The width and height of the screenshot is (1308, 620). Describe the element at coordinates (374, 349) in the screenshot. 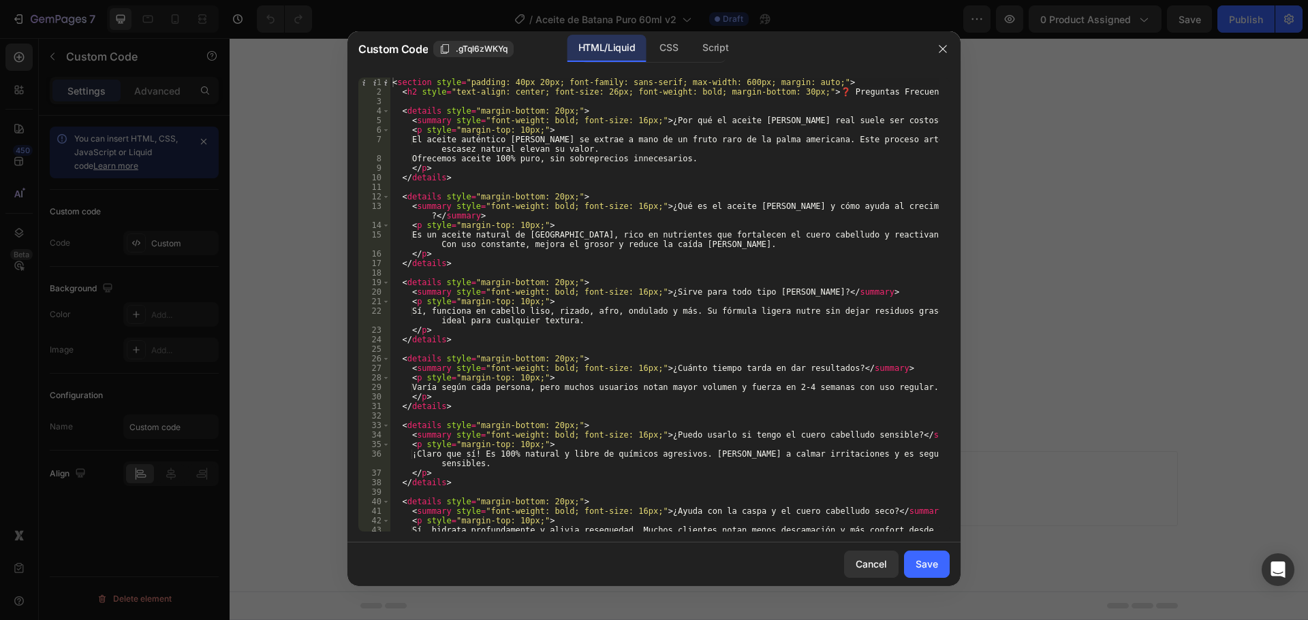

I see `div: 25` at that location.